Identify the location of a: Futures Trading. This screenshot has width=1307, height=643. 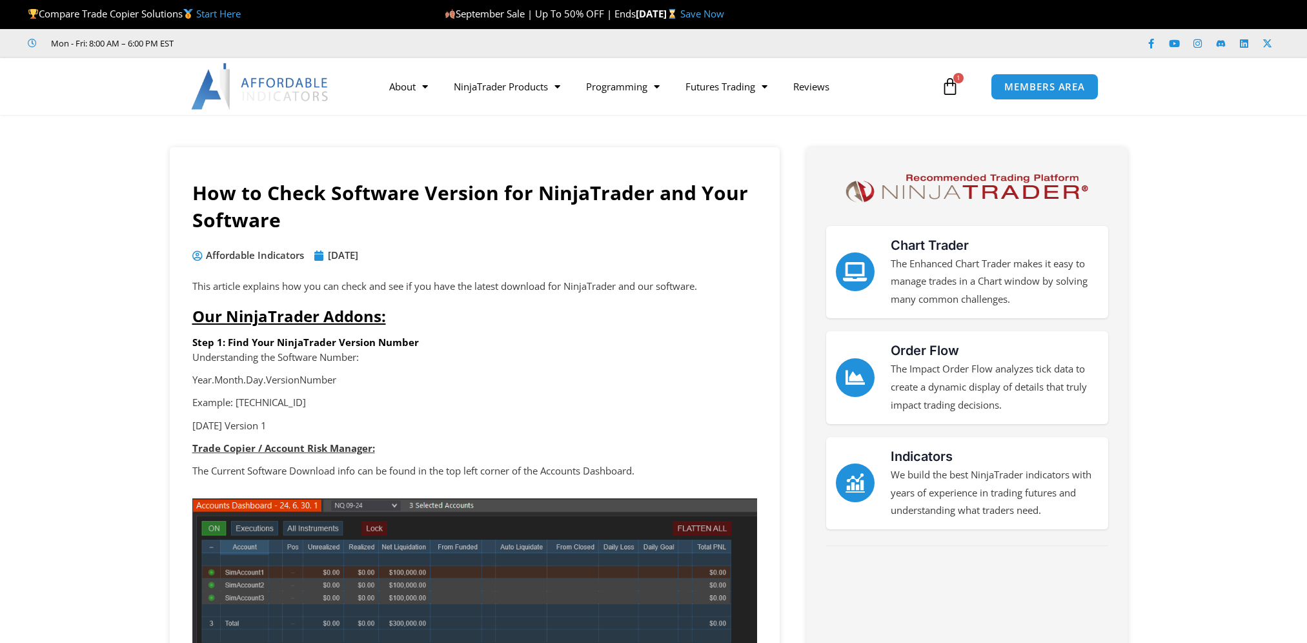
(726, 86).